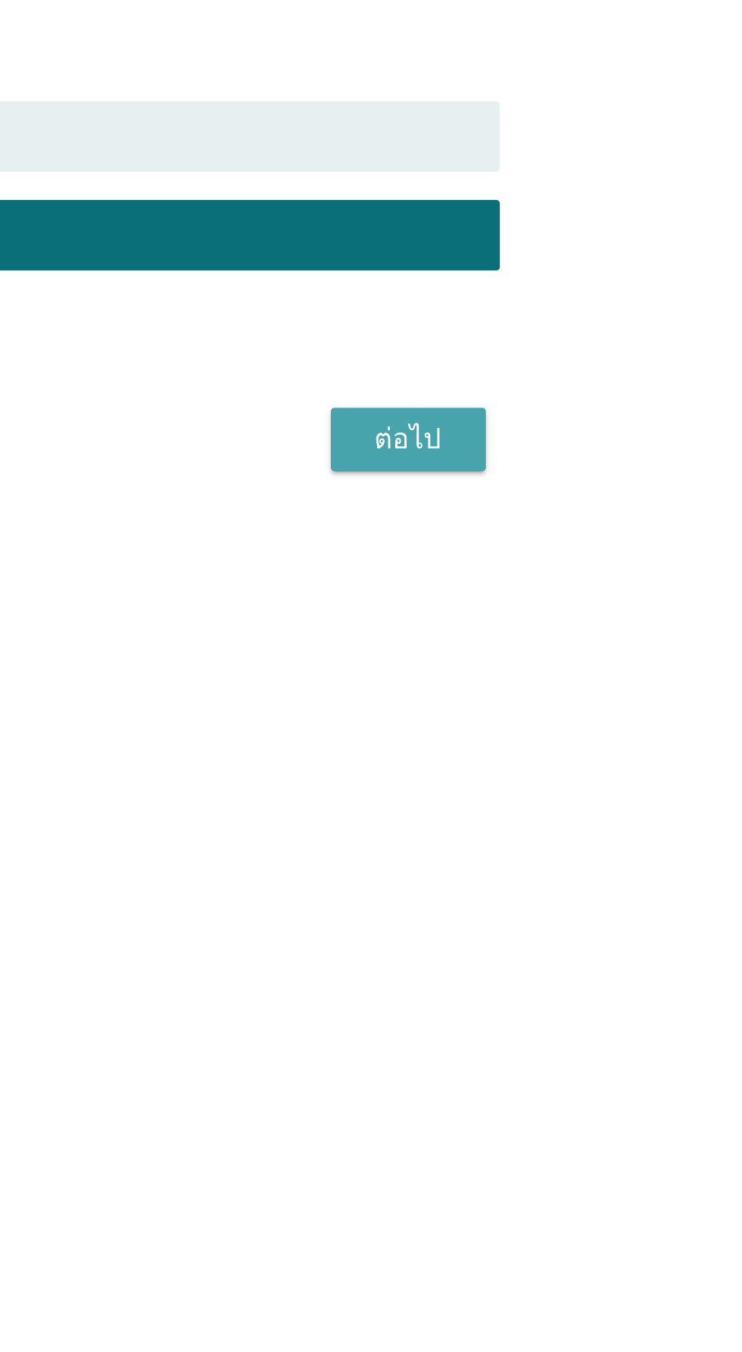 The width and height of the screenshot is (742, 1352). What do you see at coordinates (216, 616) in the screenshot?
I see `font: คุณเป็นคนใด?` at bounding box center [216, 616].